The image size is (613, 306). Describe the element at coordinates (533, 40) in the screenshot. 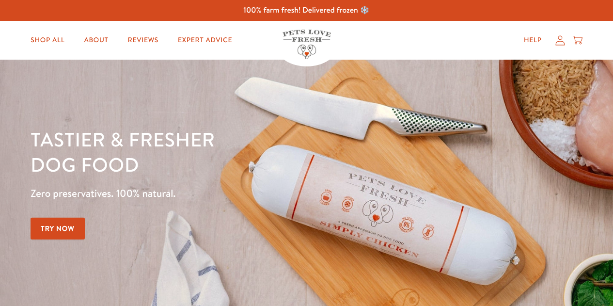

I see `a: Help` at that location.